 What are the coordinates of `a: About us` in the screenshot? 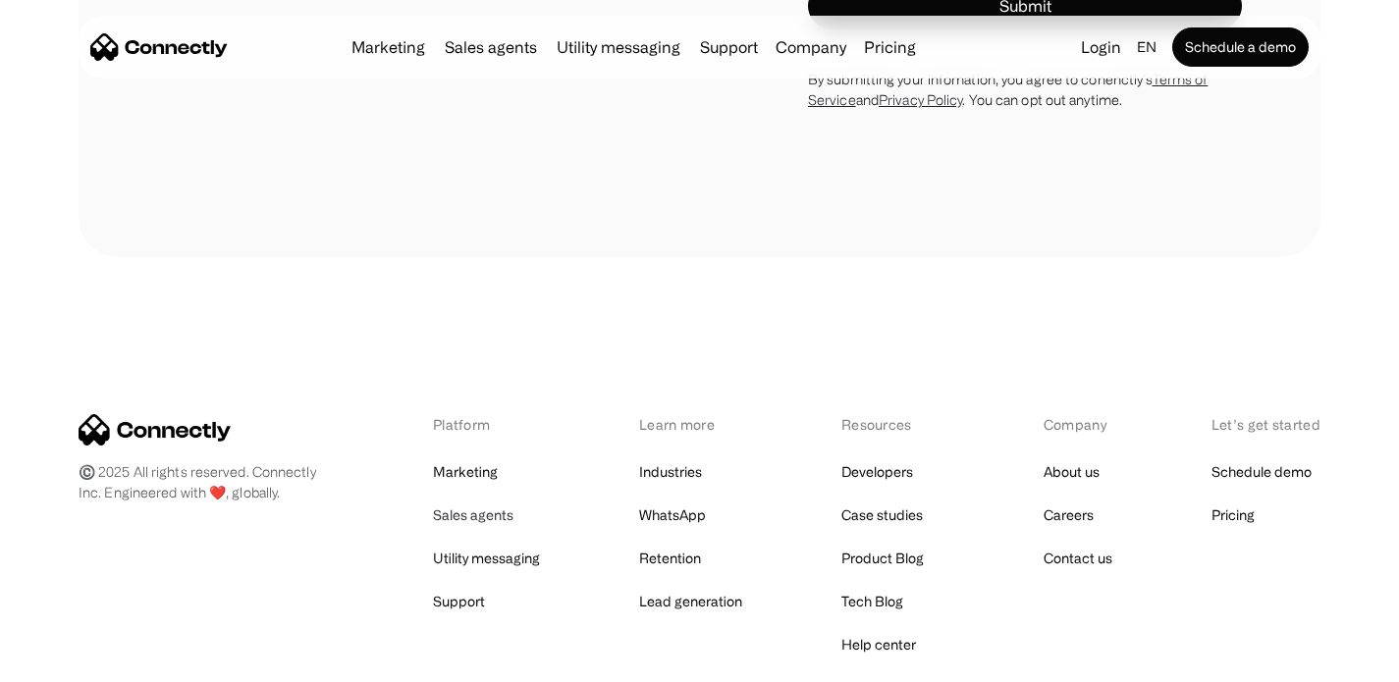 It's located at (1071, 472).